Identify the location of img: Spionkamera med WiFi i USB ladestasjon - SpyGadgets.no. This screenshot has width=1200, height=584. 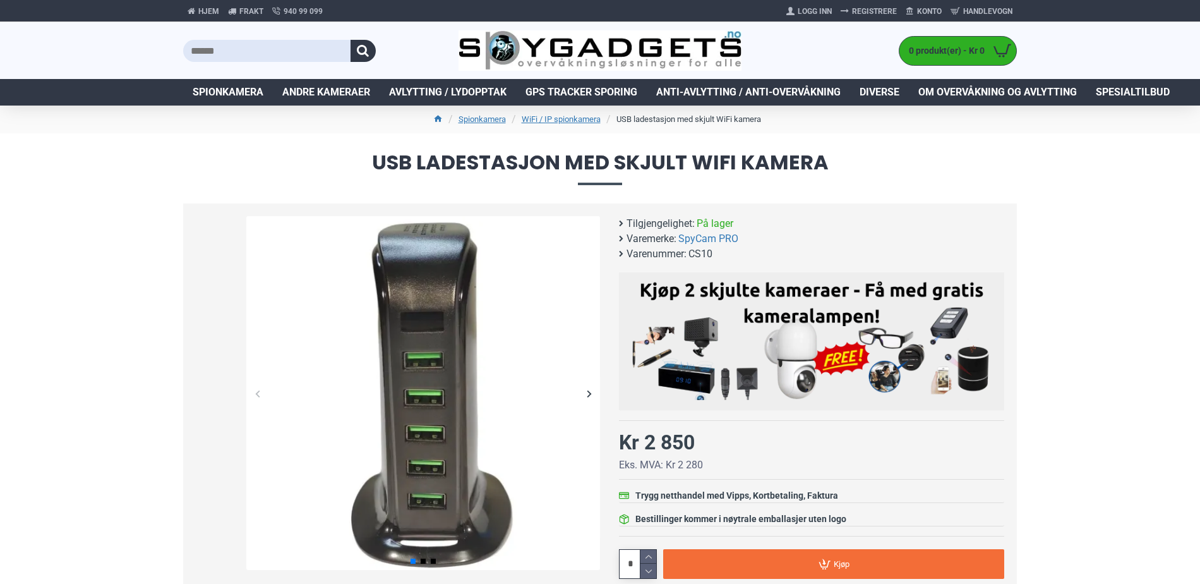
(423, 393).